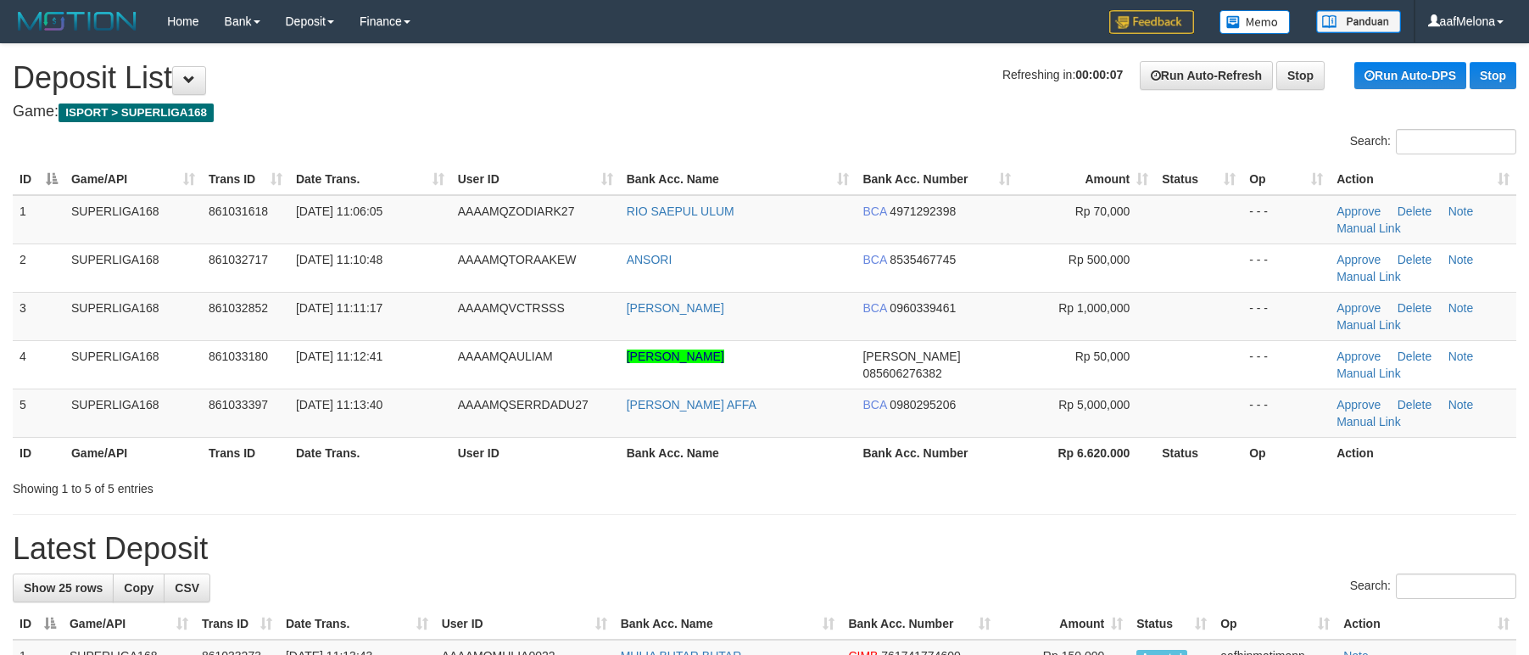  I want to click on span: 861032852, so click(238, 308).